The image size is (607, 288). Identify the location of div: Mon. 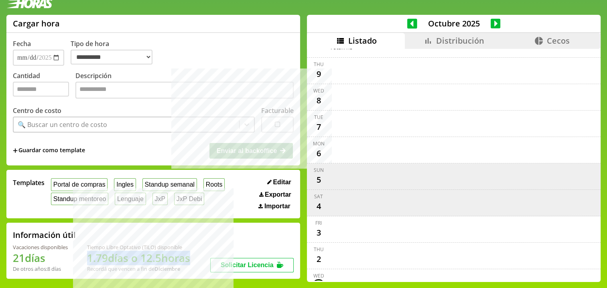
(318, 144).